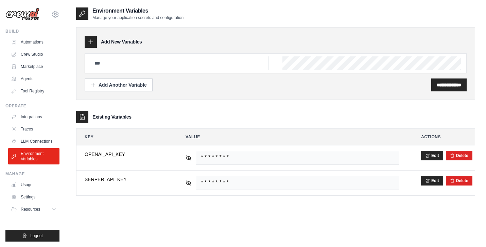 Image resolution: width=486 pixels, height=247 pixels. I want to click on span: Logout, so click(36, 236).